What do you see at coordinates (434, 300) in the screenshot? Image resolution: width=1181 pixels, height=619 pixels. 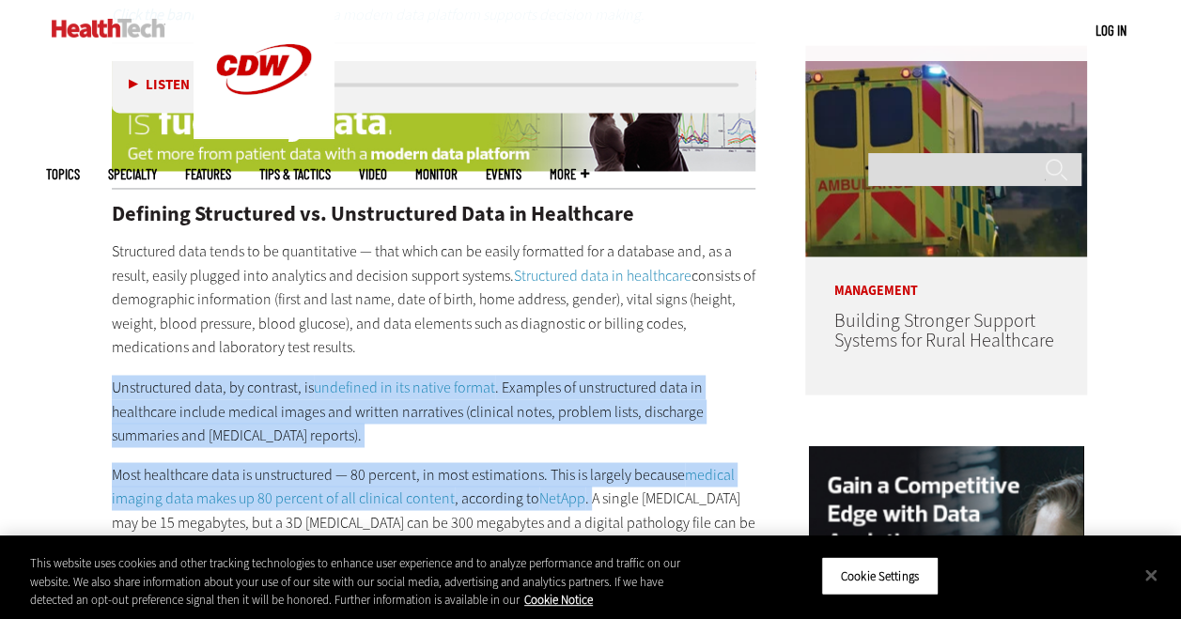 I see `p: Structured data tends to be quantitative — that which can be easily formatted for a database and,...` at bounding box center [434, 300].